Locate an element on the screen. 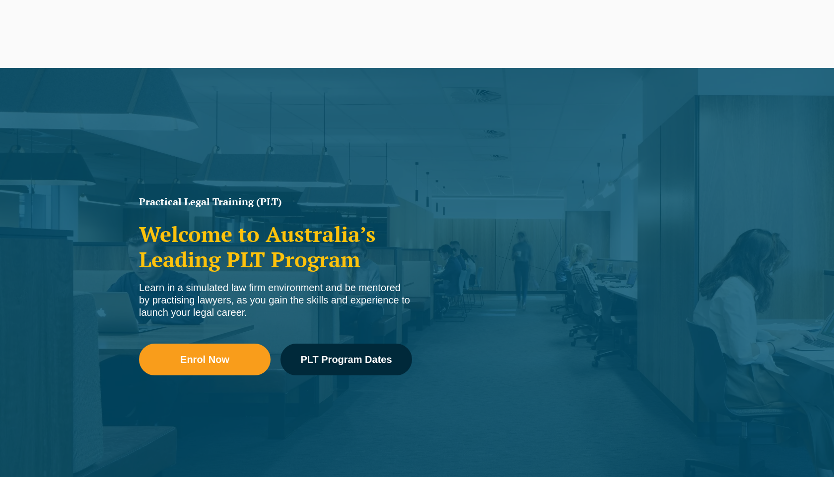 This screenshot has width=834, height=477. span: Enrol Now is located at coordinates (204, 360).